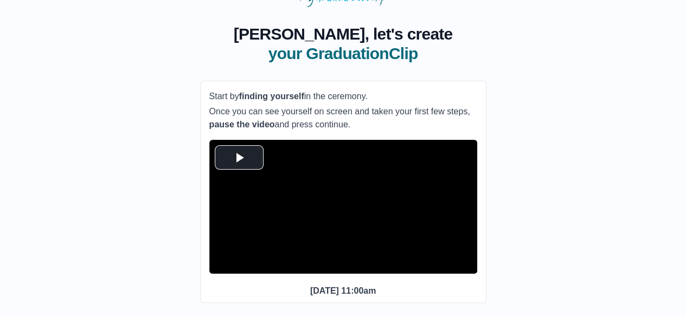  I want to click on div: Video Player, so click(343, 207).